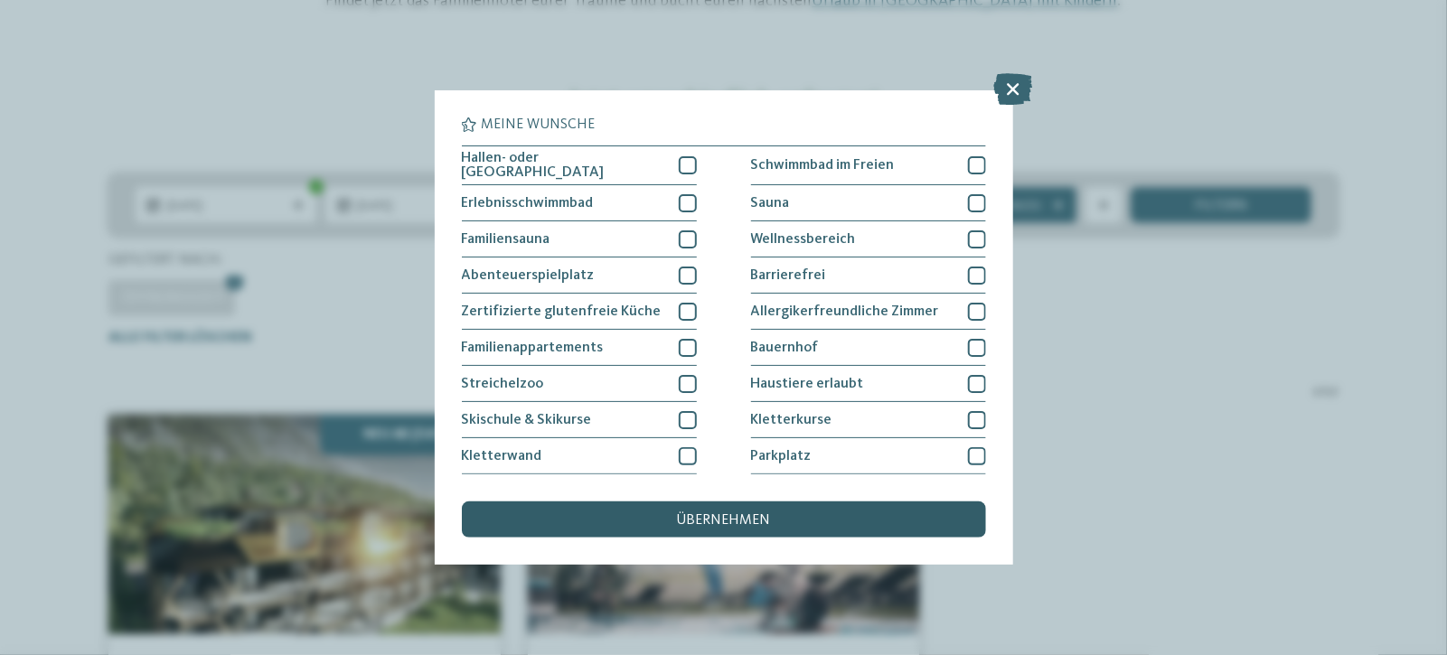  What do you see at coordinates (770, 203) in the screenshot?
I see `span: Sauna` at bounding box center [770, 203].